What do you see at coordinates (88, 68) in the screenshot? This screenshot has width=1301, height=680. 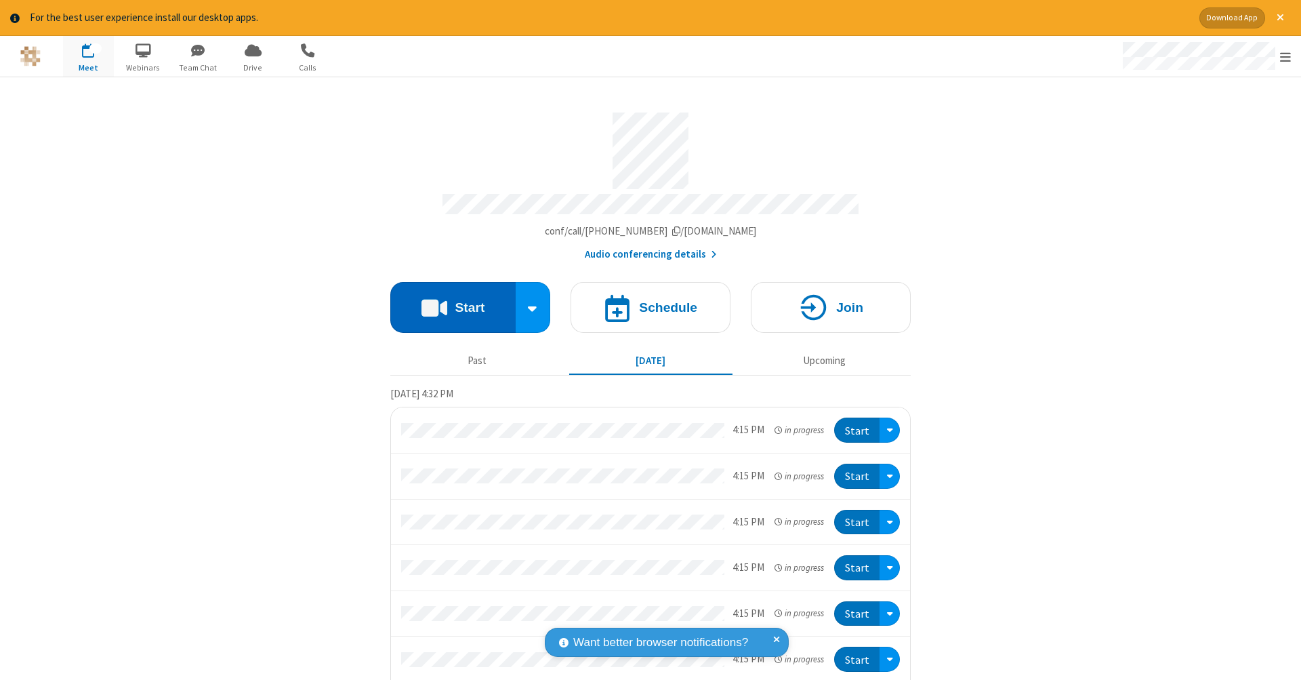 I see `span: Meet` at bounding box center [88, 68].